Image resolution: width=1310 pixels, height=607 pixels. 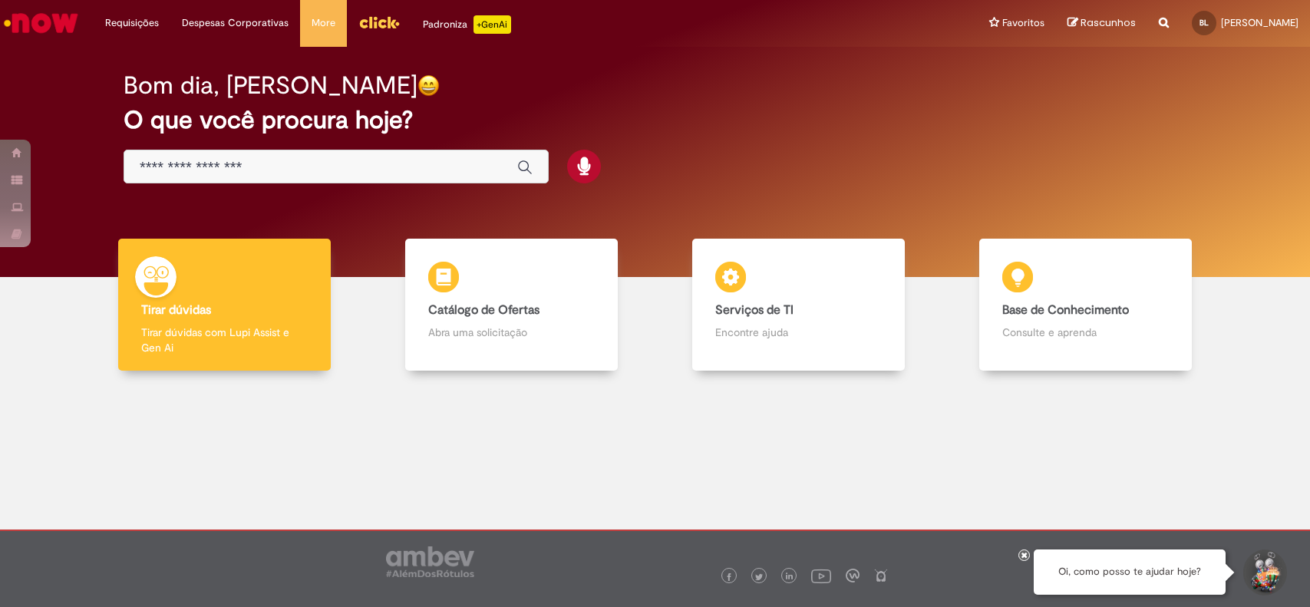 What do you see at coordinates (41, 23) in the screenshot?
I see `img: ServiceNow` at bounding box center [41, 23].